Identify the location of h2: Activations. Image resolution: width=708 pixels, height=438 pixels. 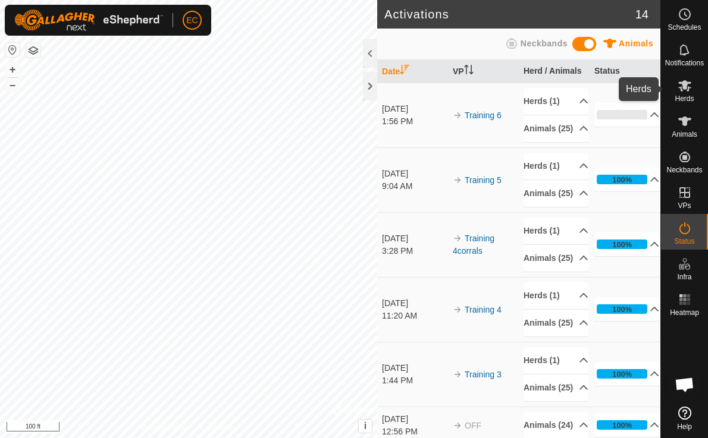
(510, 14).